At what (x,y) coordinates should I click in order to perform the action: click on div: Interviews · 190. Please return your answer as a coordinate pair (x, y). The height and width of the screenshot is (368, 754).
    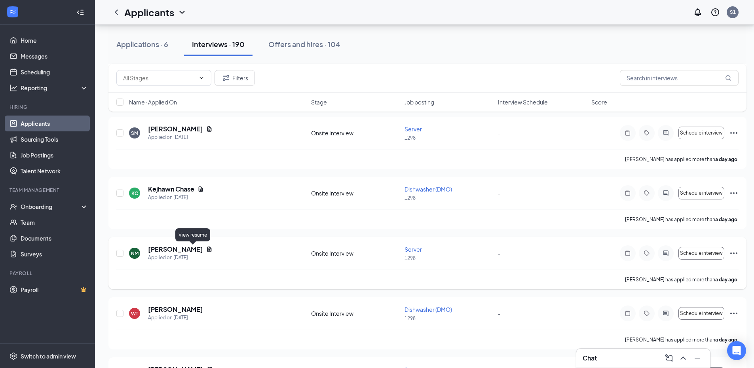
    Looking at the image, I should click on (218, 44).